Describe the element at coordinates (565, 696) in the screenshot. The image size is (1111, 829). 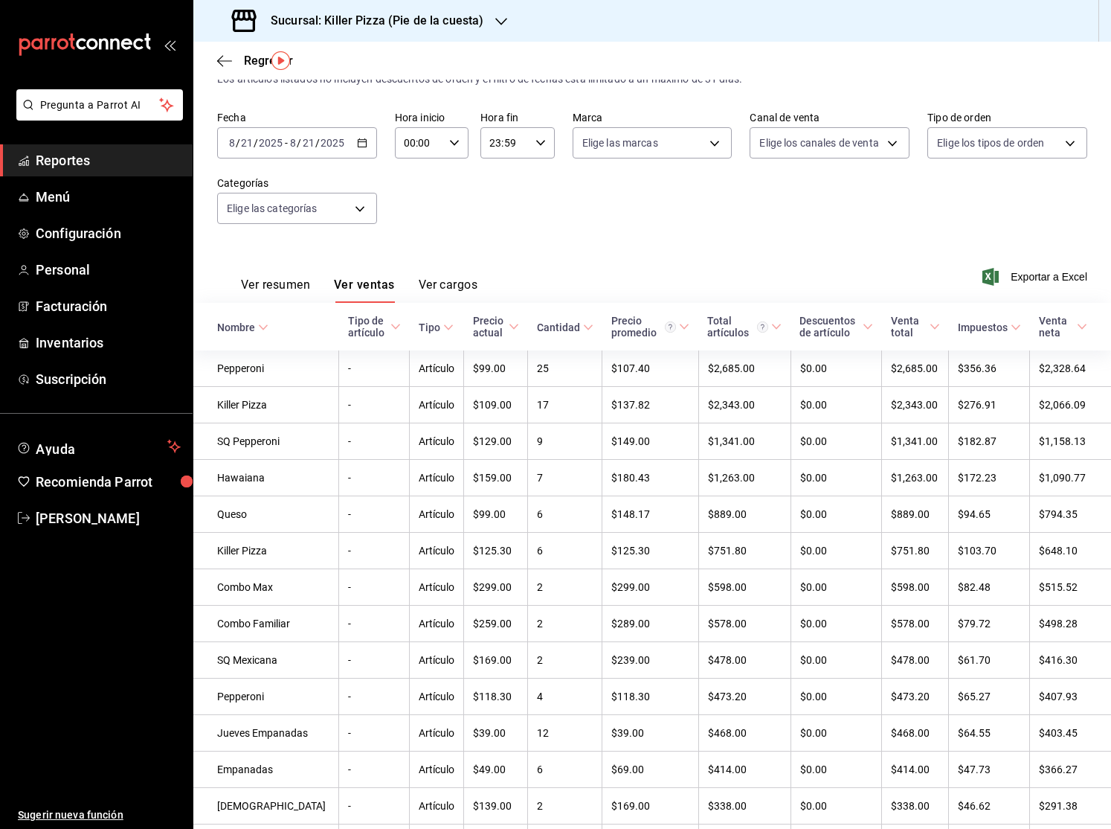
I see `td: 4` at that location.